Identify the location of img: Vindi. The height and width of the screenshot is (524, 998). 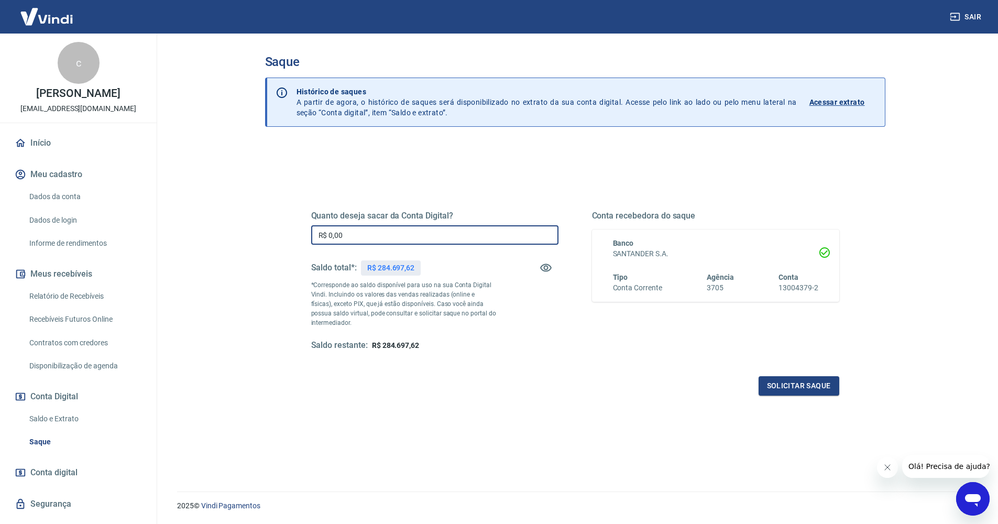
(47, 16).